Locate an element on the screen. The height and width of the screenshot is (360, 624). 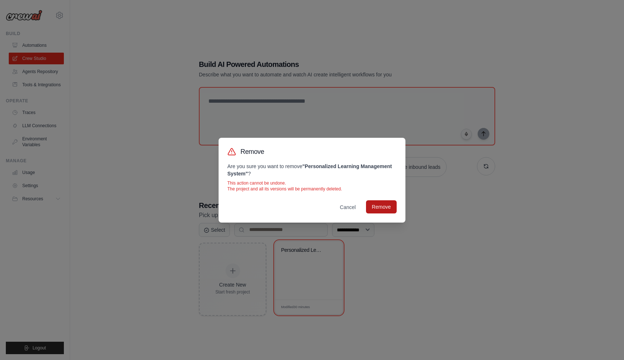
p: Are you sure you want to remove ? is located at coordinates (312, 170).